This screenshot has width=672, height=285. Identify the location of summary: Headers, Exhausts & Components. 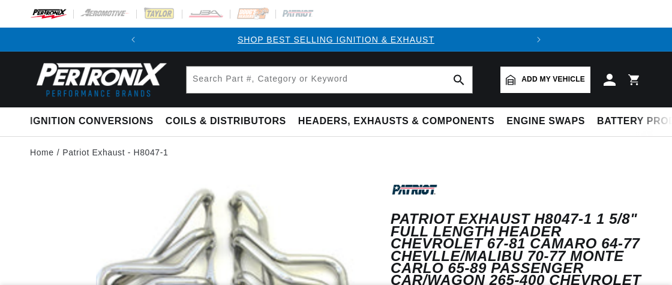
(396, 121).